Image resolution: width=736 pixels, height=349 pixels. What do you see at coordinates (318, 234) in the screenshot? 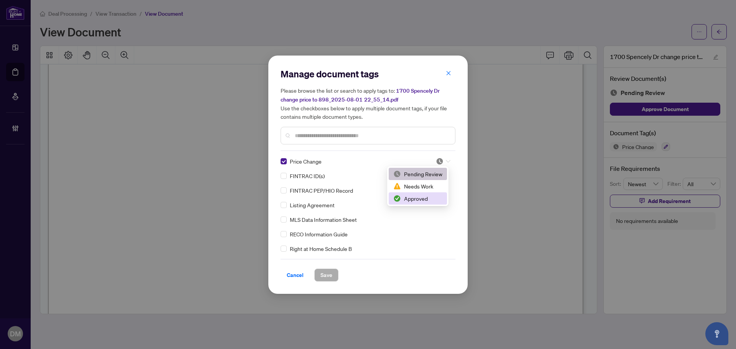
I see `span: RECO Information Guide` at bounding box center [318, 234].